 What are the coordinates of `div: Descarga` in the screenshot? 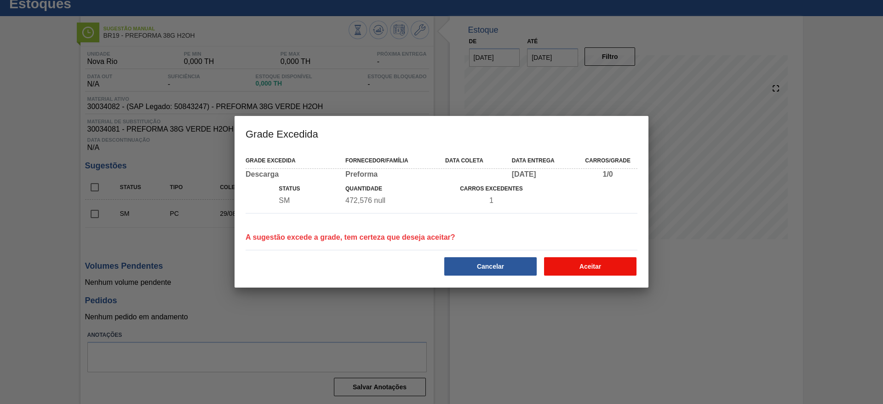 It's located at (291, 174).